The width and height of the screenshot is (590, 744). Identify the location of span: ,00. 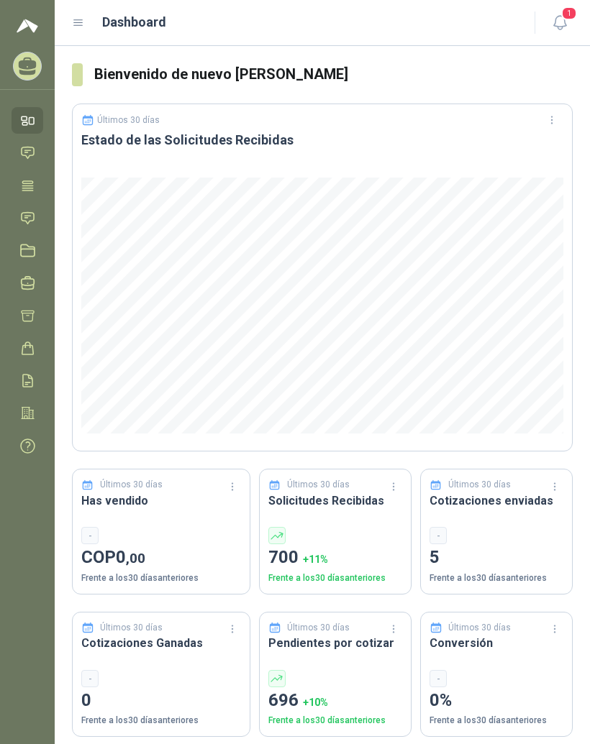
(135, 558).